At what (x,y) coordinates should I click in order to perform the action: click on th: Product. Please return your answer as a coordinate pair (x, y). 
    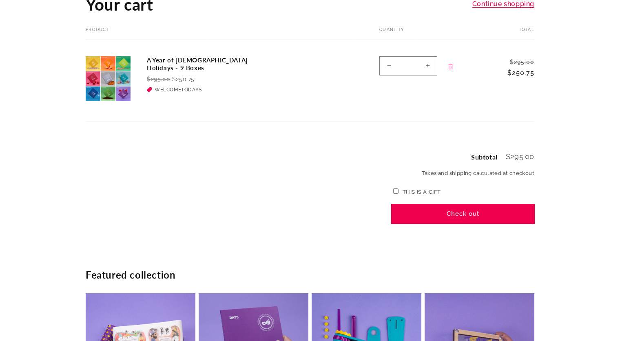
    Looking at the image, I should click on (220, 33).